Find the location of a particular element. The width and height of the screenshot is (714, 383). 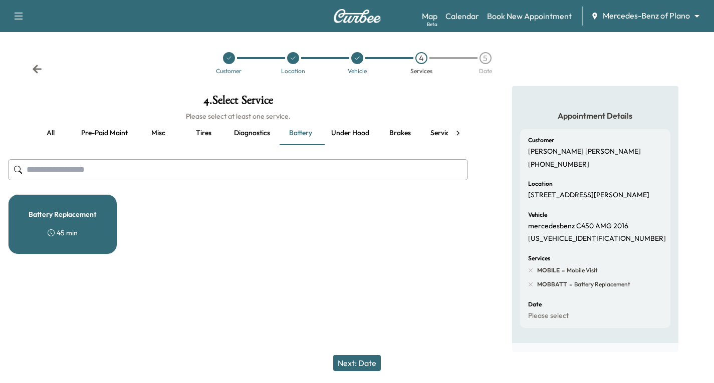

h5: Battery Replacement is located at coordinates (62, 214).